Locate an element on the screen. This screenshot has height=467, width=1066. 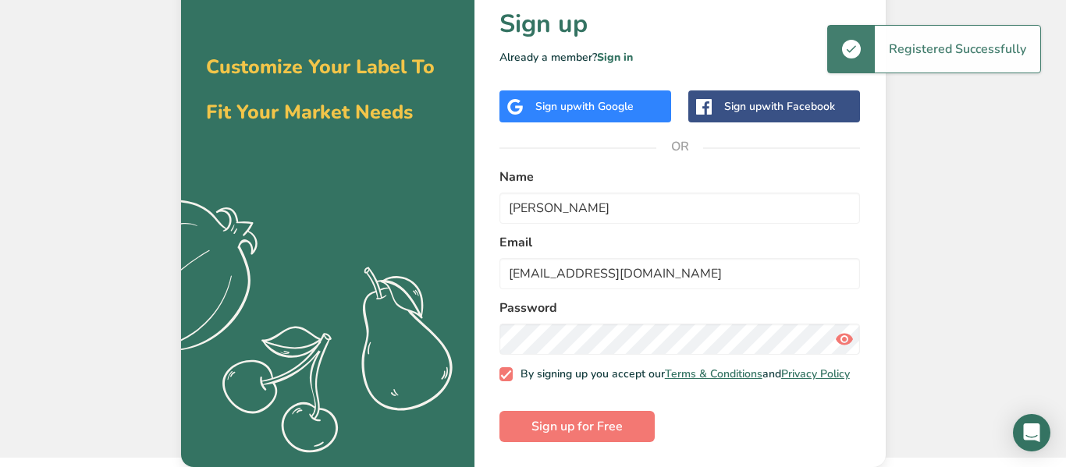
a: Terms & Conditions is located at coordinates (713, 374).